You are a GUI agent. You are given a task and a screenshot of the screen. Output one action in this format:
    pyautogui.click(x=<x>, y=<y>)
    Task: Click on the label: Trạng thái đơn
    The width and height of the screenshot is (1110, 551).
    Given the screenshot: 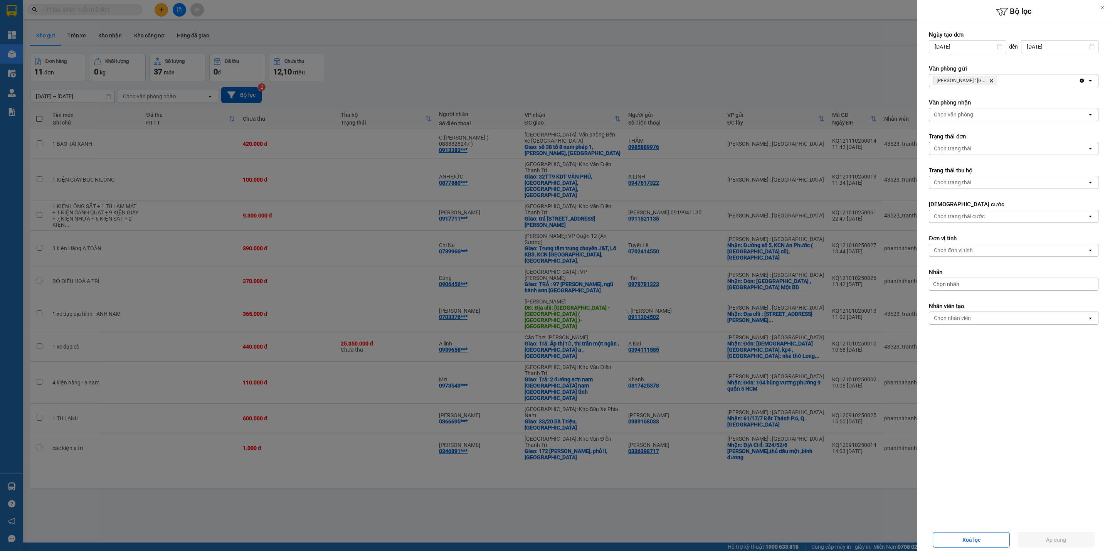 What is the action you would take?
    pyautogui.click(x=1014, y=136)
    